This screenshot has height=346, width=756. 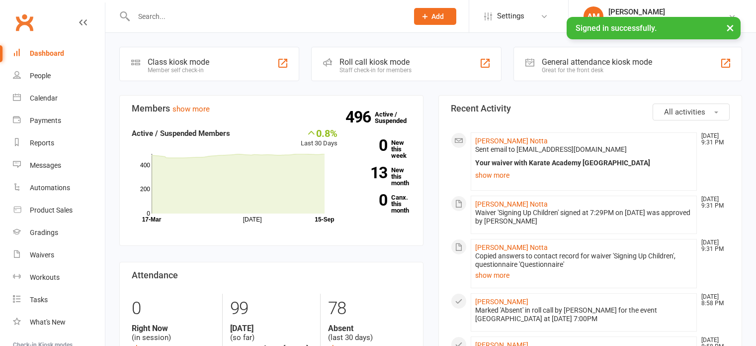 What do you see at coordinates (59, 143) in the screenshot?
I see `a: Reports` at bounding box center [59, 143].